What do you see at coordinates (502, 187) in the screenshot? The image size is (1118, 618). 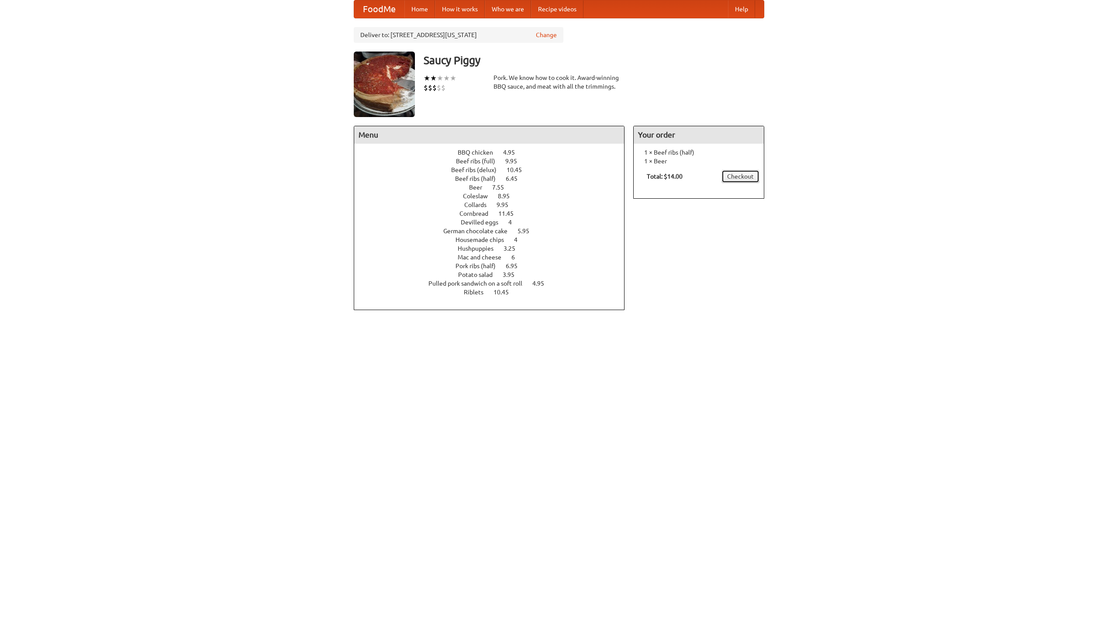 I see `span: 7.55` at bounding box center [502, 187].